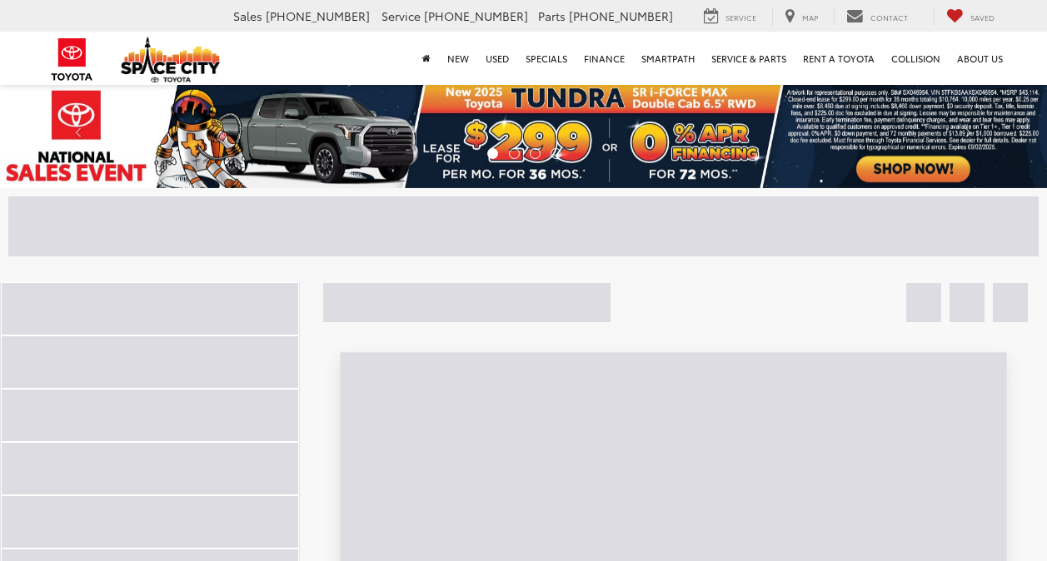  Describe the element at coordinates (551, 16) in the screenshot. I see `span: Parts` at that location.